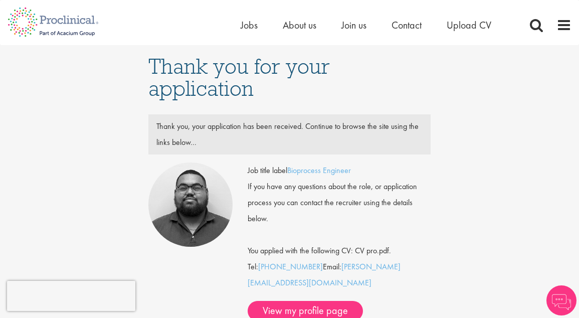 The image size is (579, 318). I want to click on a: Contact, so click(407, 25).